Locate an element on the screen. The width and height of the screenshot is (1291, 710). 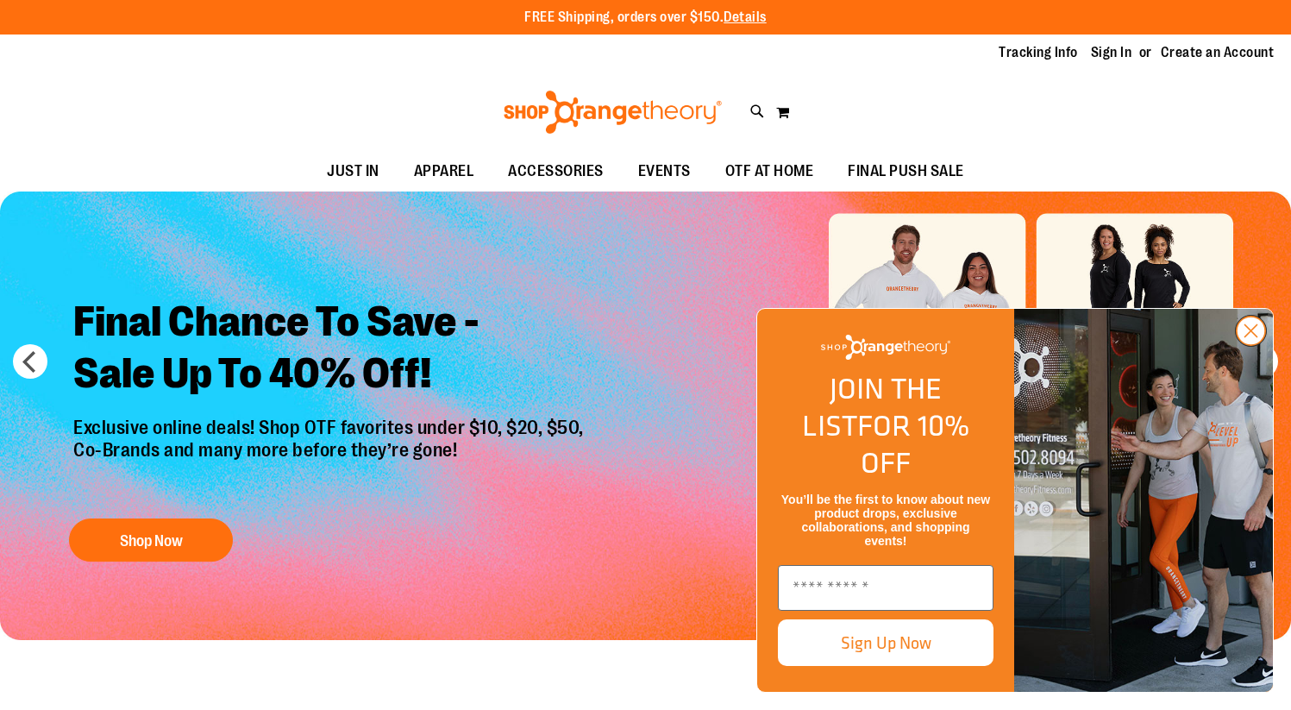
h2: Final Chance To Save - Sale Up To 40% Off! is located at coordinates (330, 349).